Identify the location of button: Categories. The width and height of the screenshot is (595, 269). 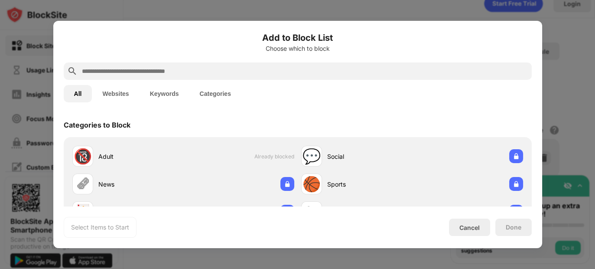
(215, 94).